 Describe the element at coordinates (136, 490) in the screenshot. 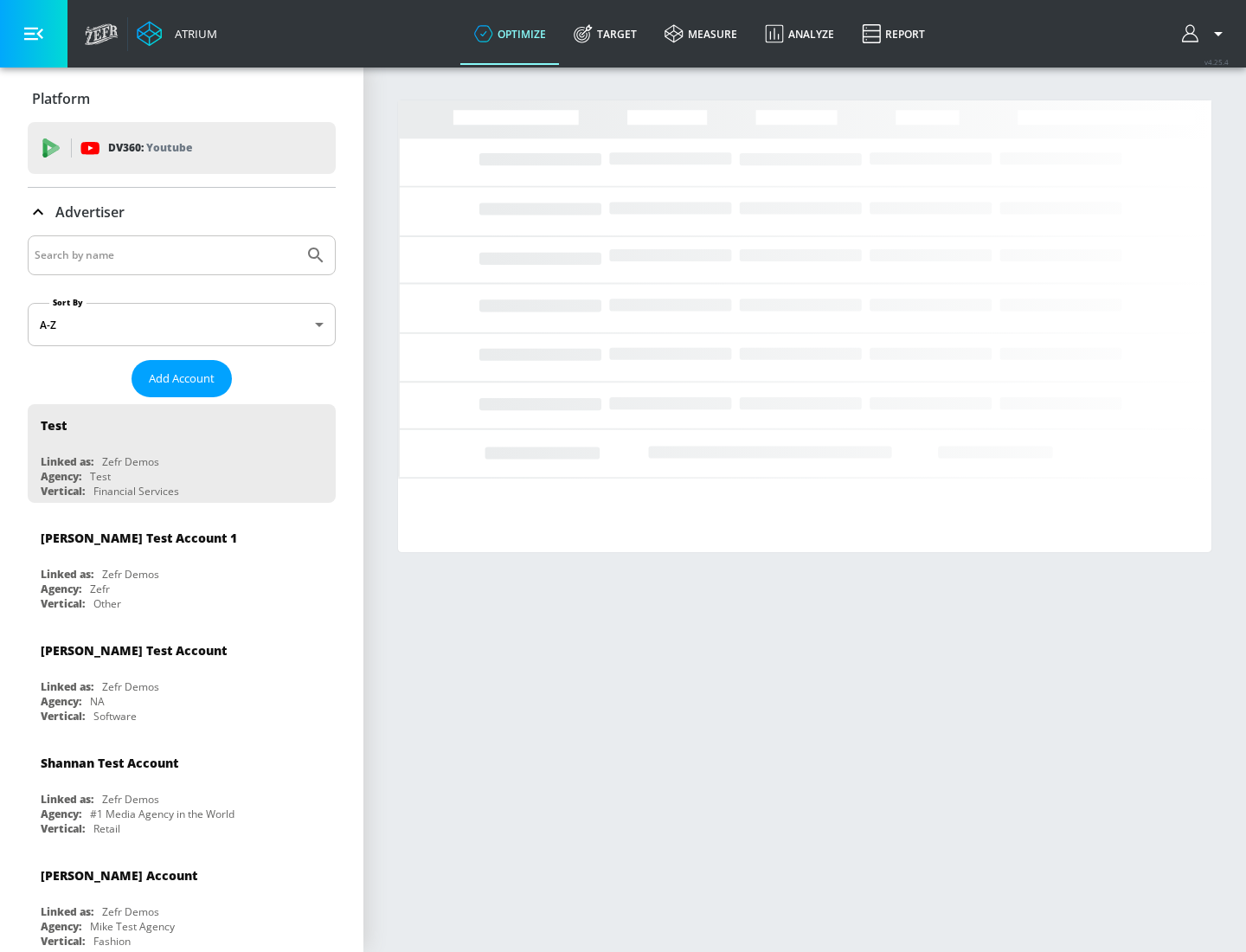

I see `div: Financial Services` at that location.